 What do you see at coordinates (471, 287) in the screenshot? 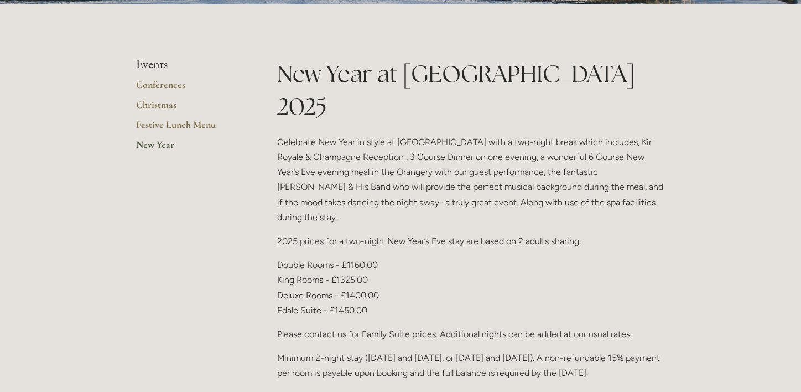
I see `p: Double Rooms - £1160.00 King Rooms - £1325.00 Deluxe Rooms - £1400.00 Edale Suite - £1450.00` at bounding box center [471, 287].